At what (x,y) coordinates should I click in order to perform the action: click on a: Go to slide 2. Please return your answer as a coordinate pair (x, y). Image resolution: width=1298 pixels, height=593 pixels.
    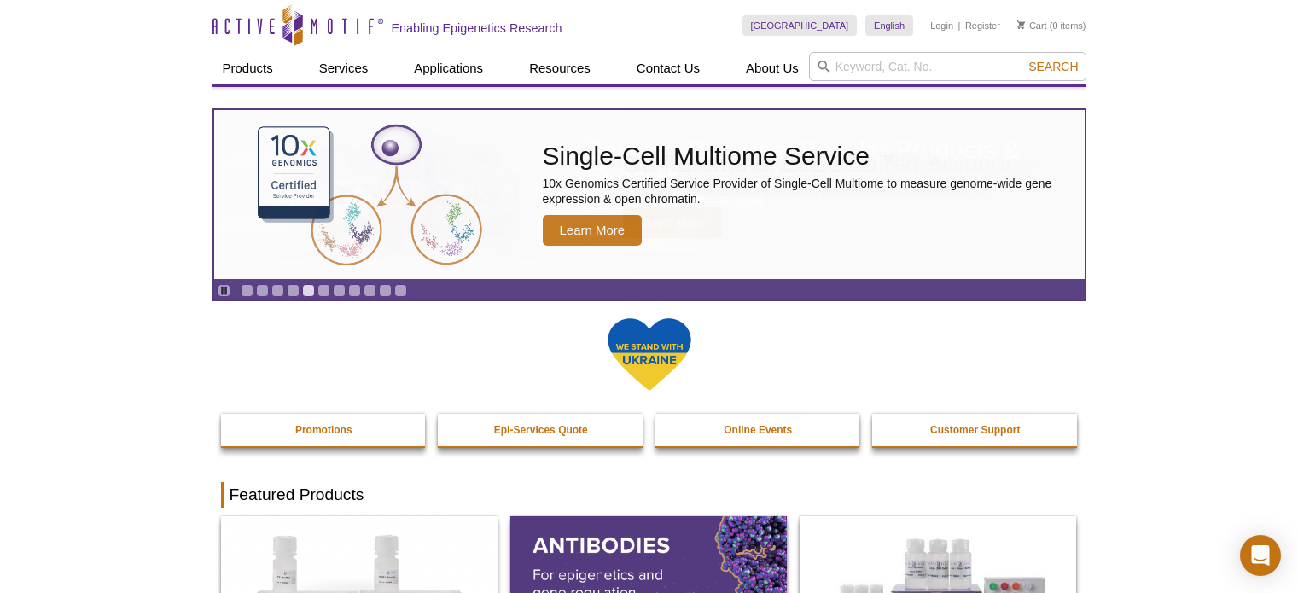
    Looking at the image, I should click on (262, 290).